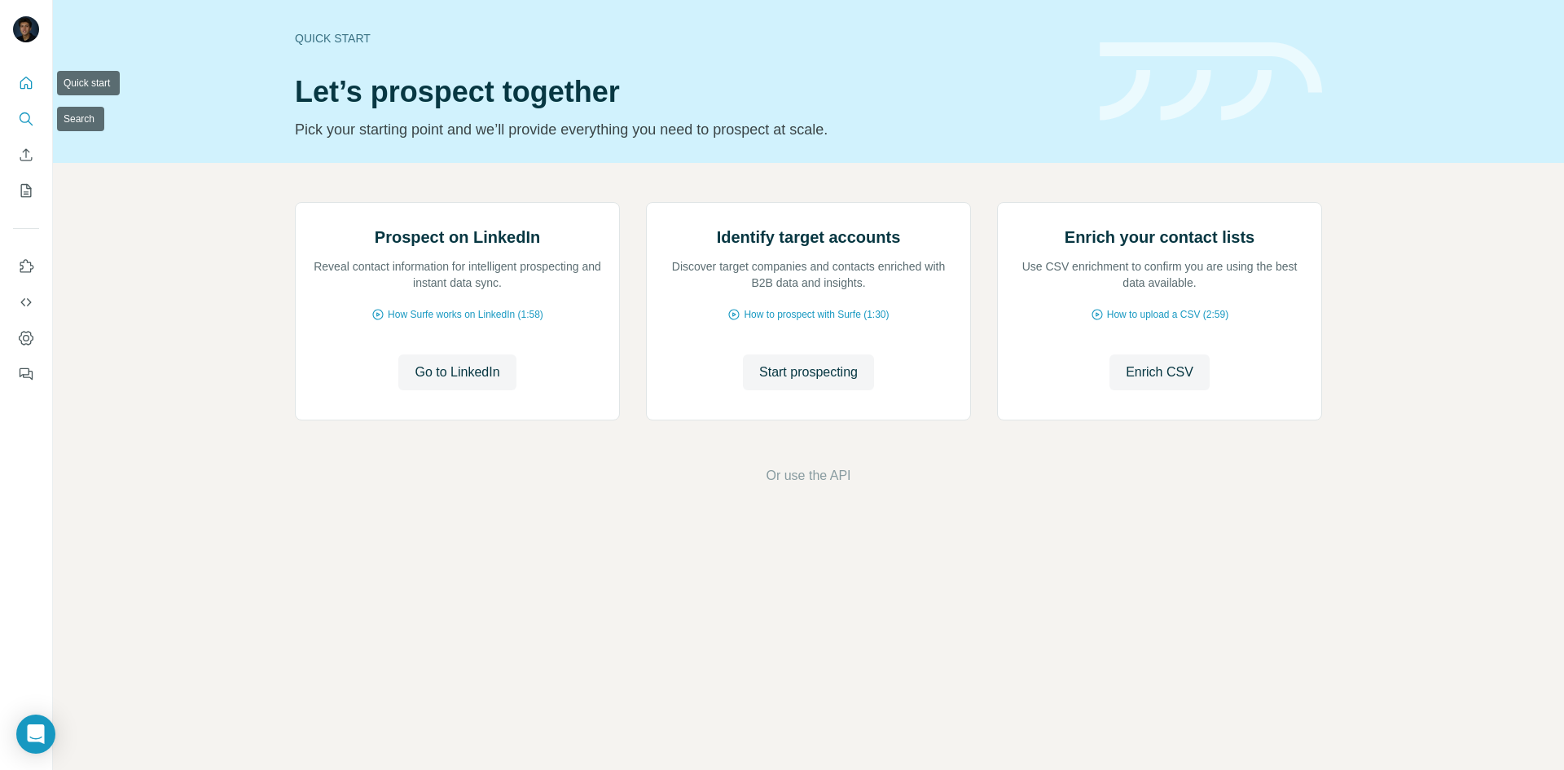  Describe the element at coordinates (687, 38) in the screenshot. I see `div: Quick start` at that location.